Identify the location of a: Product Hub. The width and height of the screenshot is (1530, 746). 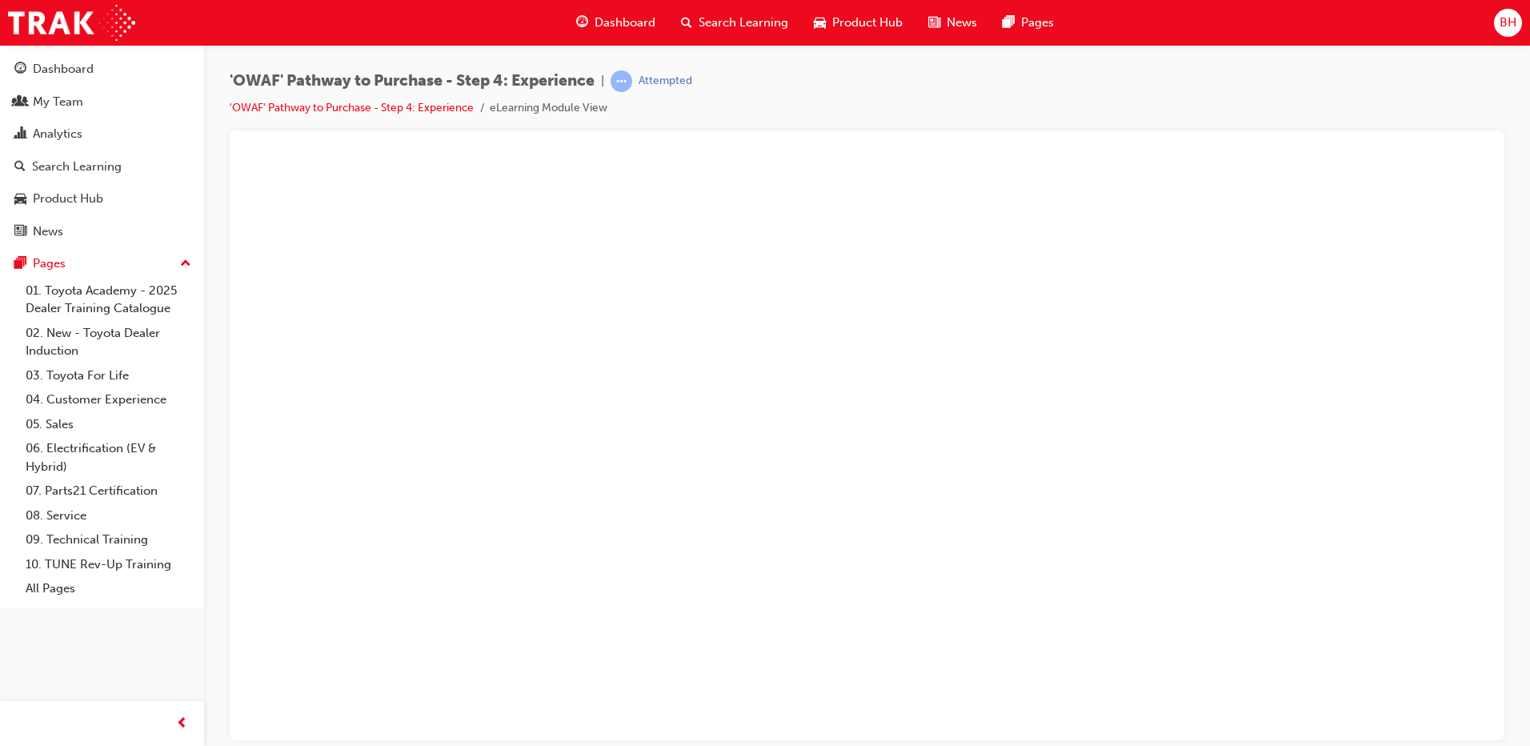
(102, 198).